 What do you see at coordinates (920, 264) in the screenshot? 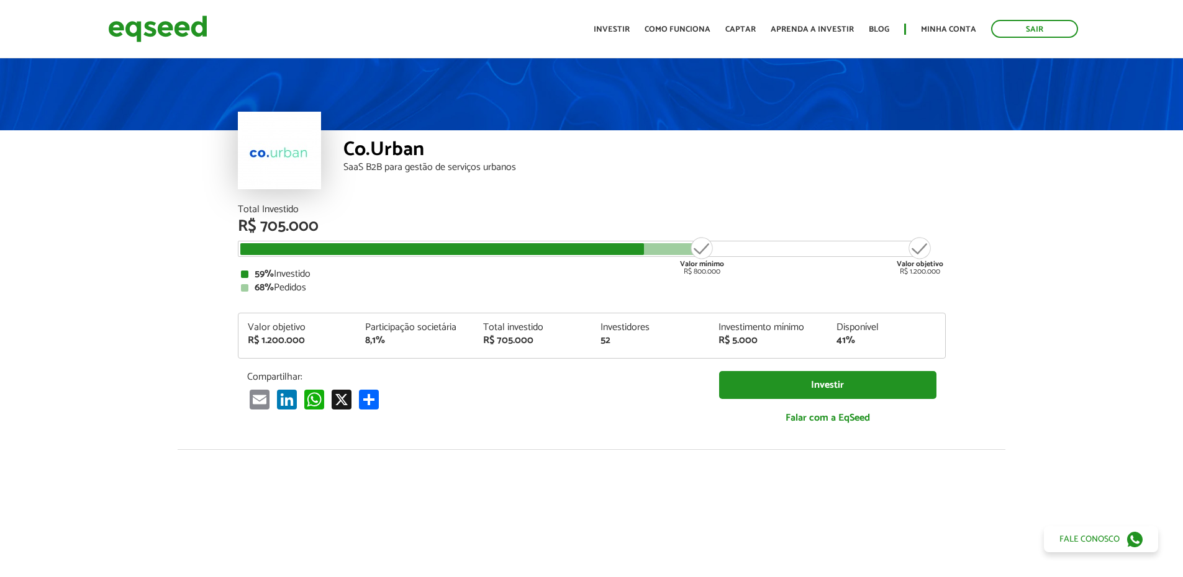
I see `strong: Valor objetivo` at bounding box center [920, 264].